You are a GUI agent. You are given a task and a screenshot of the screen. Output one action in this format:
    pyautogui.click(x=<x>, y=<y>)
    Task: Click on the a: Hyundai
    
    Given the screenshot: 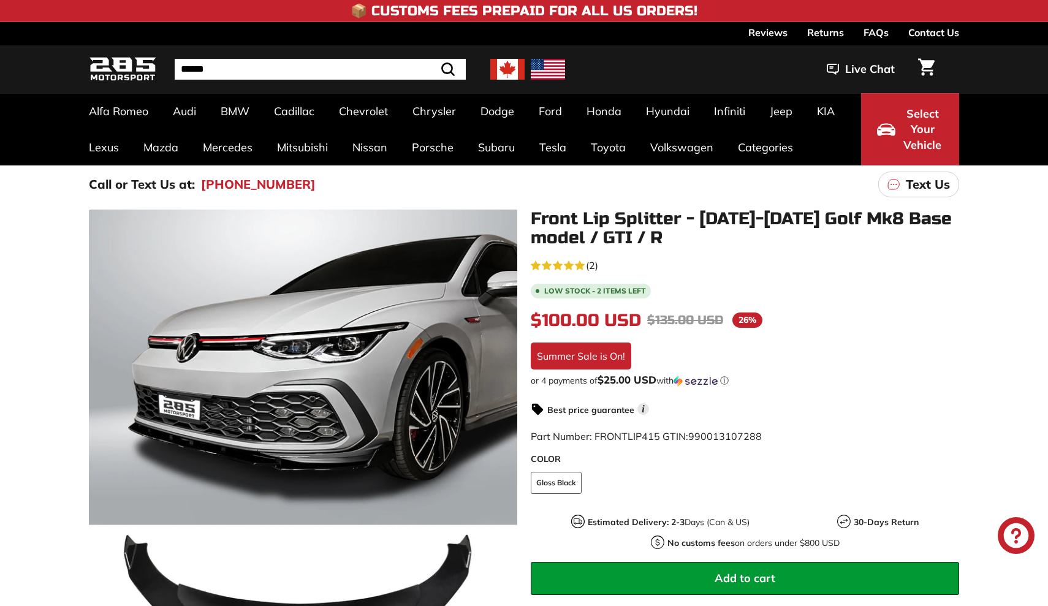 What is the action you would take?
    pyautogui.click(x=668, y=111)
    